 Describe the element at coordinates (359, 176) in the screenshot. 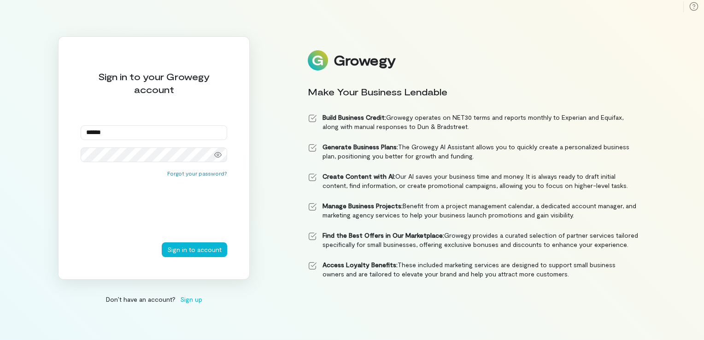

I see `strong: Create Content with AI:` at that location.